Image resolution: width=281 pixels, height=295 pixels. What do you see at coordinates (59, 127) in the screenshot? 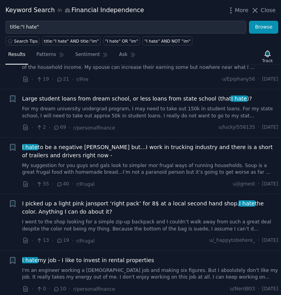
I see `span: 69` at bounding box center [59, 127].